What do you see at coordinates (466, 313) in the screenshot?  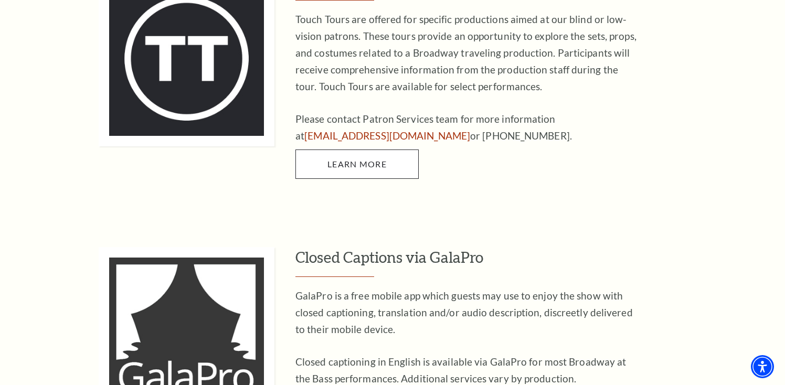 I see `p: GalaPro is a free mobile app which guests may use to enjoy the show with closed captioning, trans...` at bounding box center [466, 313].